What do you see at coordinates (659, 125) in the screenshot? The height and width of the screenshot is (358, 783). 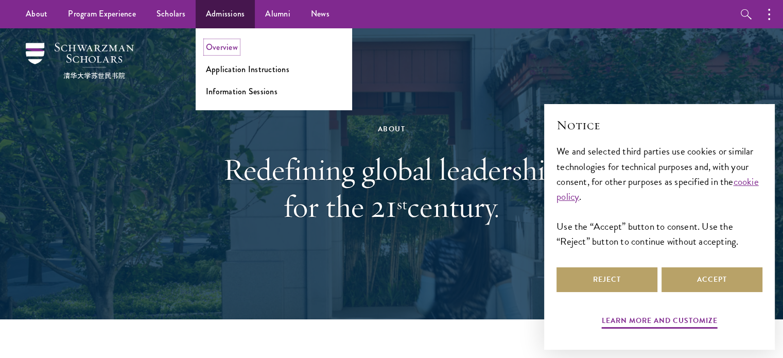 I see `h2: Notice` at bounding box center [659, 125].